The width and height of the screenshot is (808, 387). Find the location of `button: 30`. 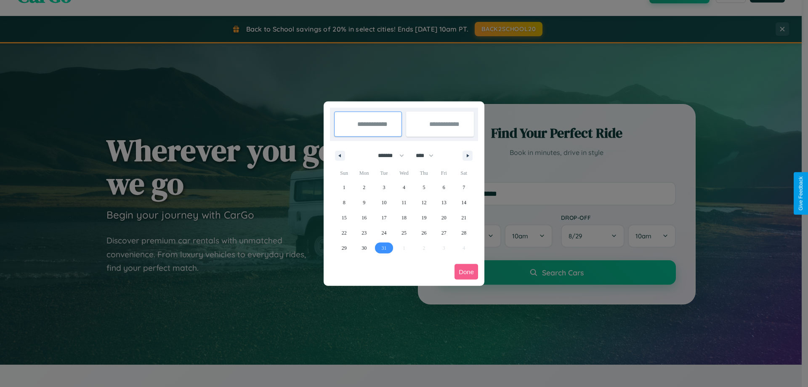

button: 30 is located at coordinates (364, 248).